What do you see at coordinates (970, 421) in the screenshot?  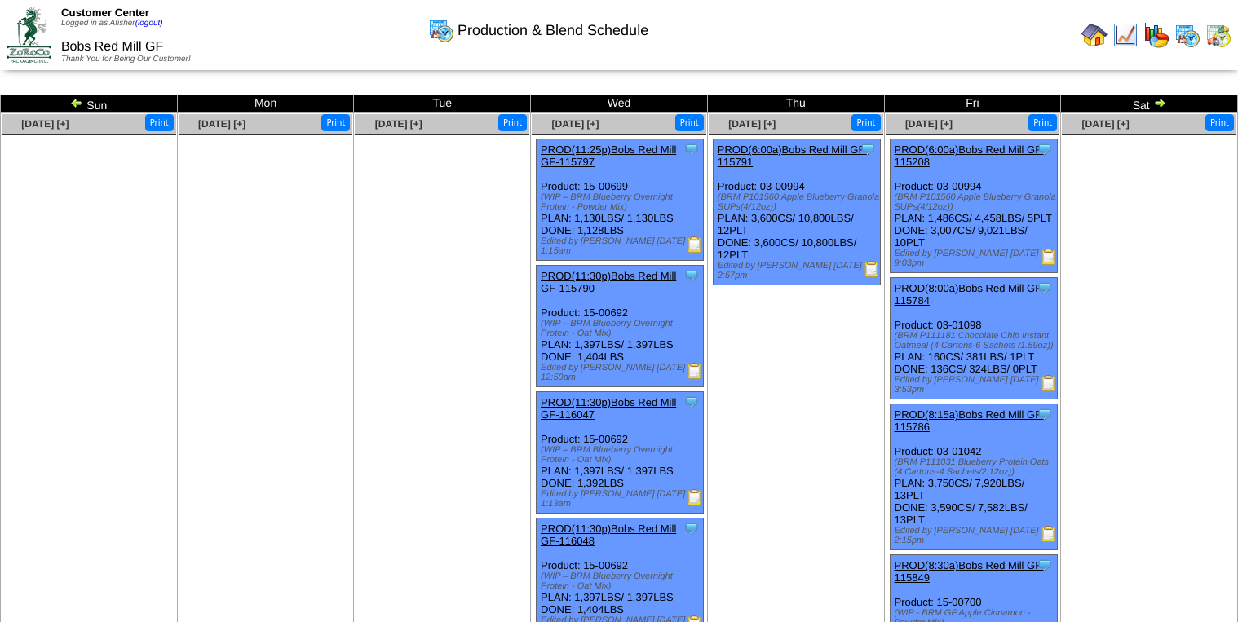 I see `a: PROD(8:15a)Bobs Red Mill GF-115786` at bounding box center [970, 421].